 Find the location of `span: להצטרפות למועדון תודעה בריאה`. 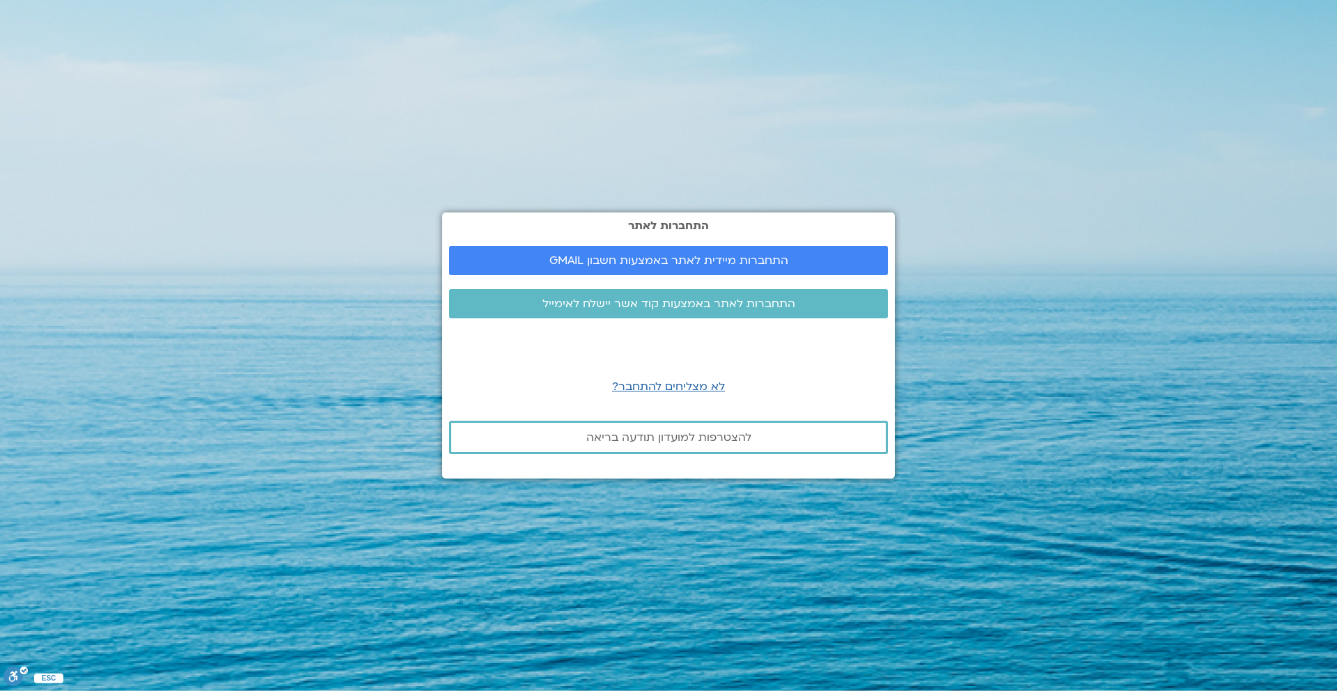

span: להצטרפות למועדון תודעה בריאה is located at coordinates (669, 437).